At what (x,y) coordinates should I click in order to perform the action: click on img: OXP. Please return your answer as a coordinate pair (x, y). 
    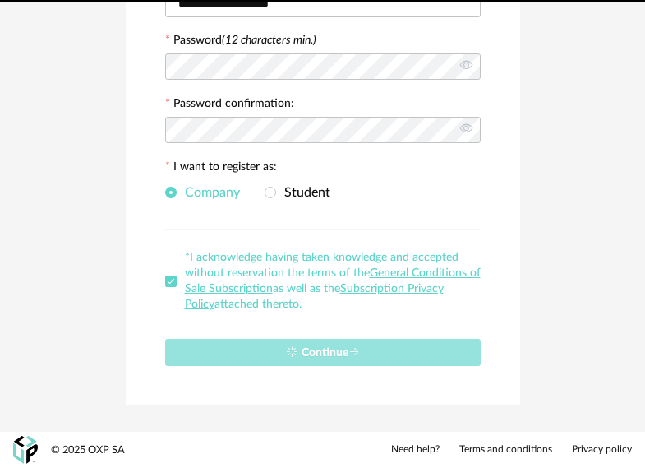
    Looking at the image, I should click on (25, 450).